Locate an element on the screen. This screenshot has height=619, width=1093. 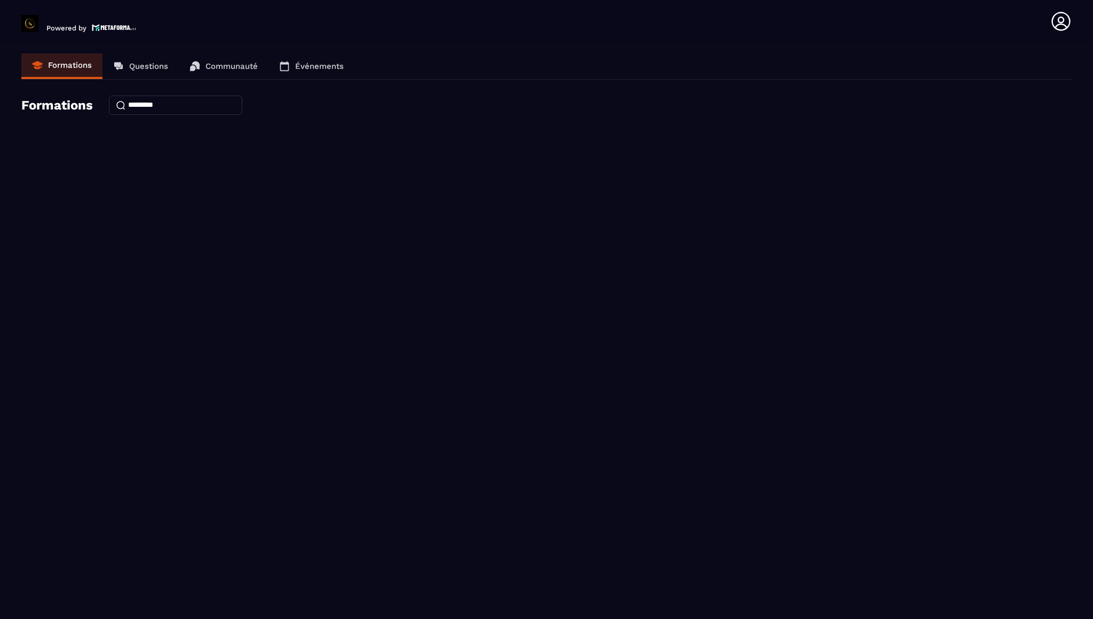
a: Événements is located at coordinates (311, 66).